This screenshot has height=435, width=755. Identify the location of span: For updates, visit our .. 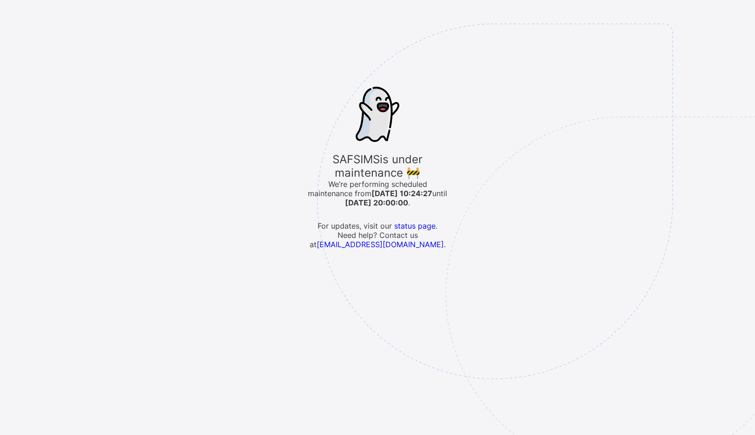
(377, 226).